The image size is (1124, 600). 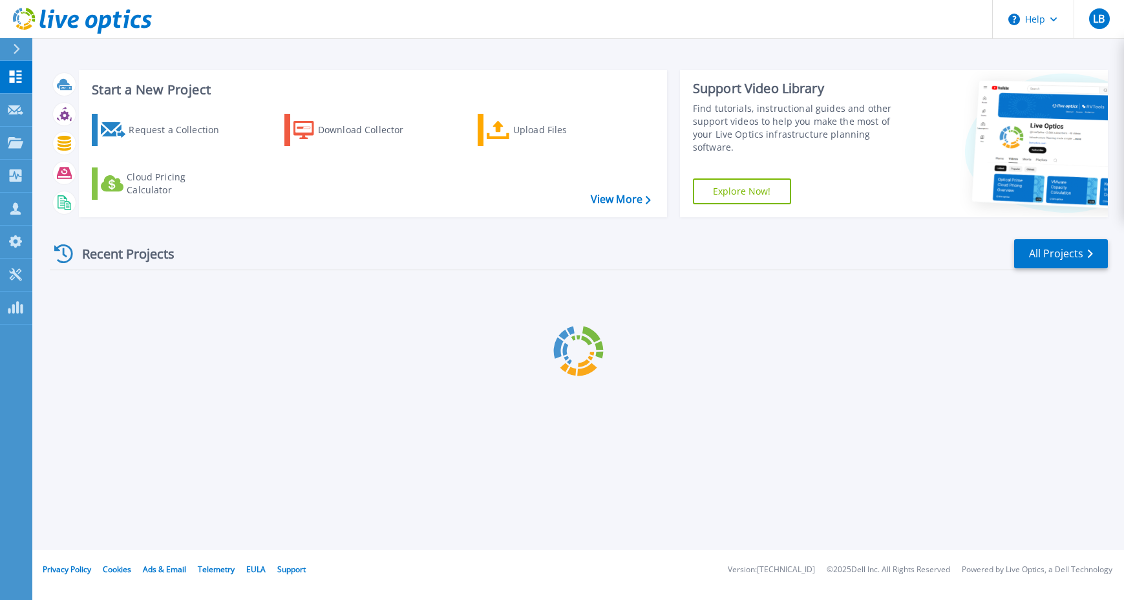 I want to click on a: Privacy Policy, so click(x=67, y=569).